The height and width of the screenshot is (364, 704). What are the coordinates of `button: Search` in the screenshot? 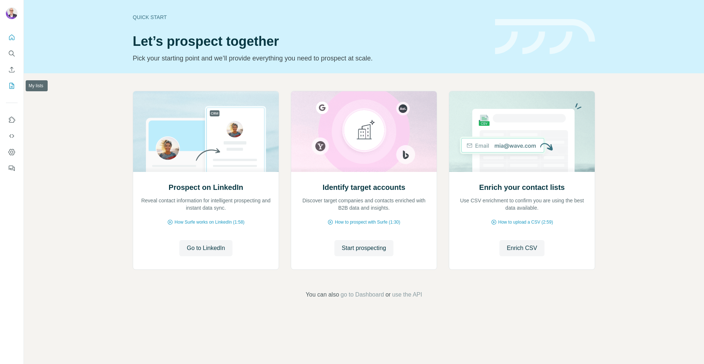 It's located at (12, 54).